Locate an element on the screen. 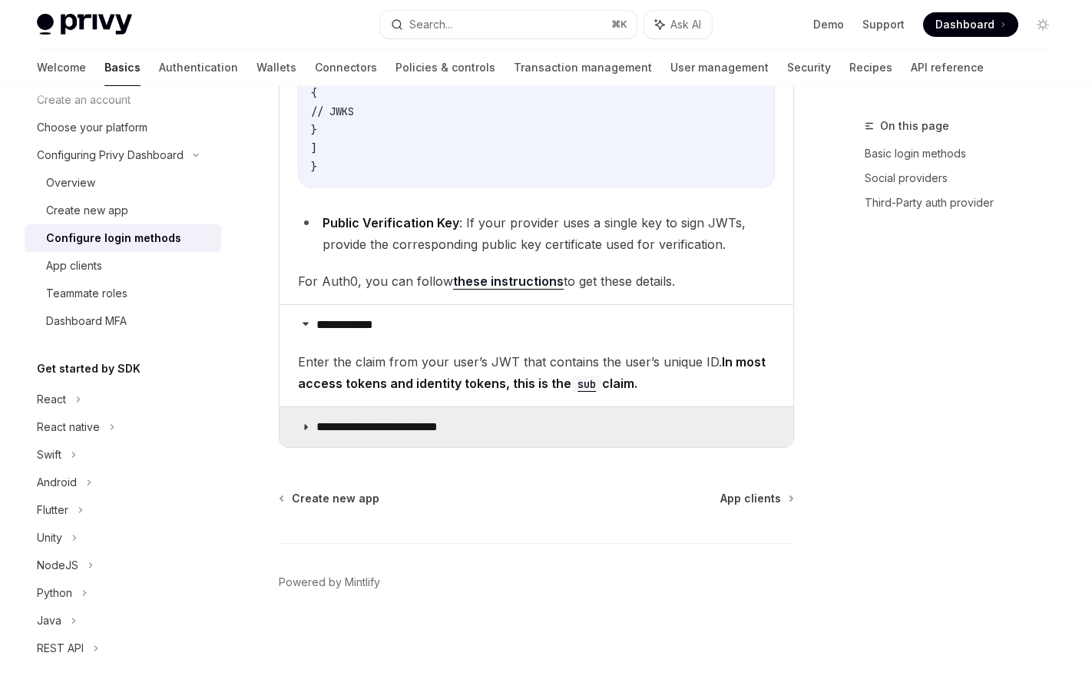 This screenshot has height=676, width=1092. a: Social providers is located at coordinates (966, 178).